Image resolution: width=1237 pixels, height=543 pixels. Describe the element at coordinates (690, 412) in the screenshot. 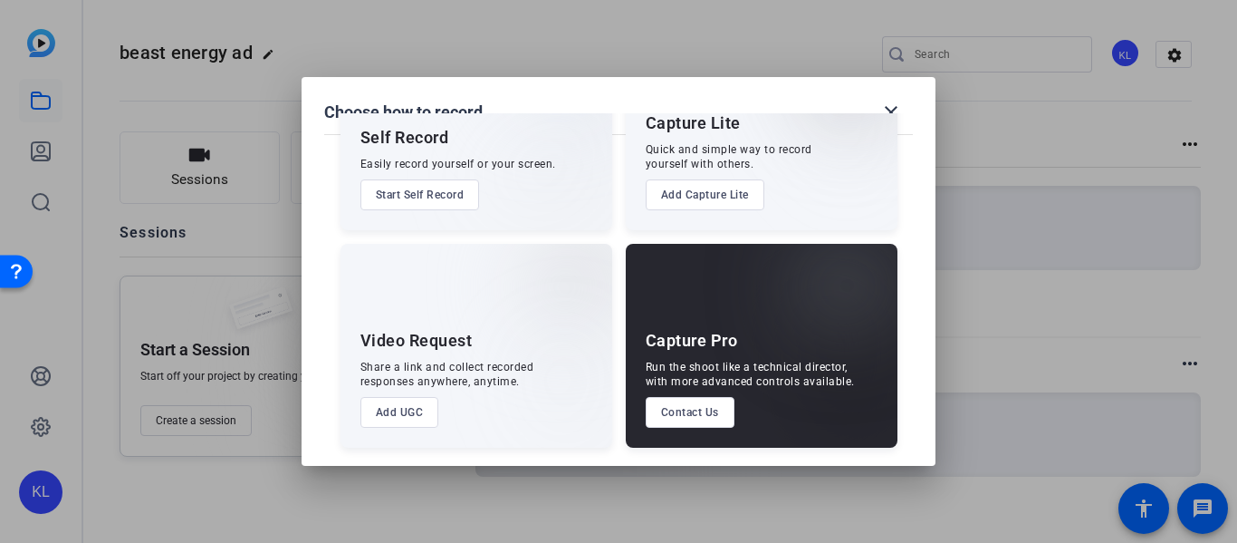

I see `button: Contact Us` at that location.